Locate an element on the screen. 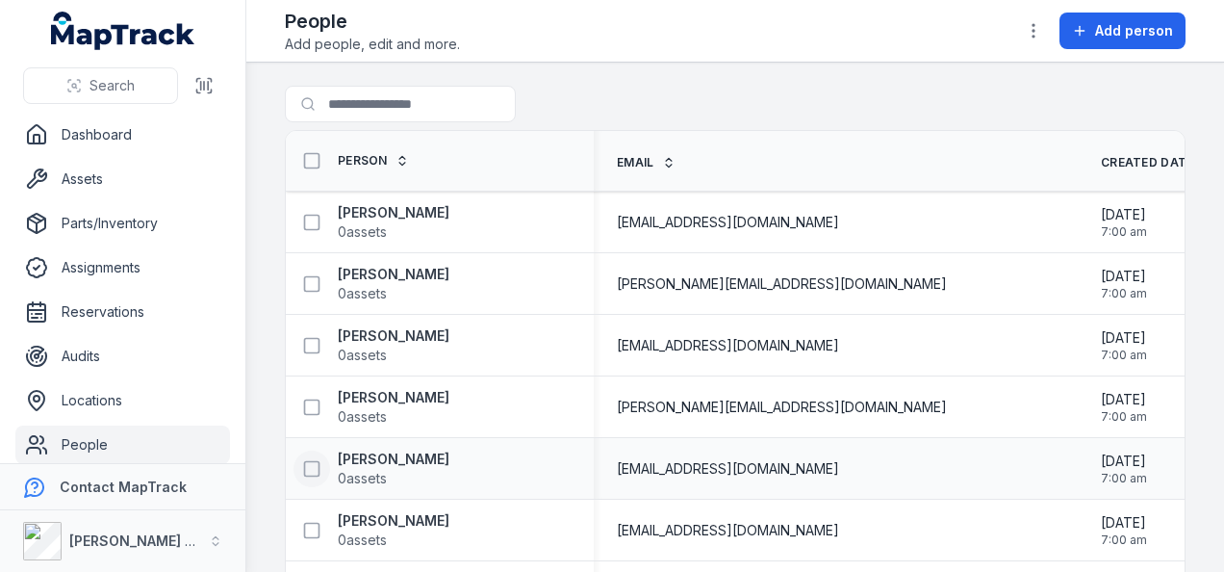  button: Search is located at coordinates (100, 86).